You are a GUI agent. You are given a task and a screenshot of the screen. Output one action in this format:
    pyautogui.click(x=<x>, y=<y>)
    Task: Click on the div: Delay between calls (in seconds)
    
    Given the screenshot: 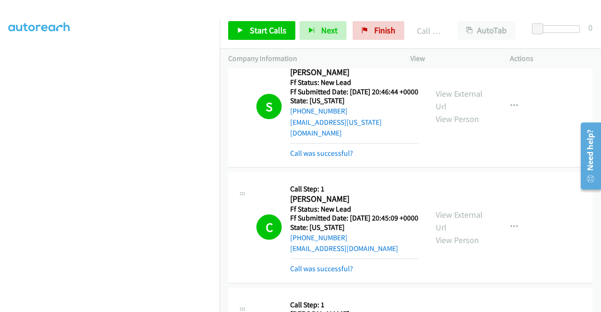 What is the action you would take?
    pyautogui.click(x=558, y=29)
    